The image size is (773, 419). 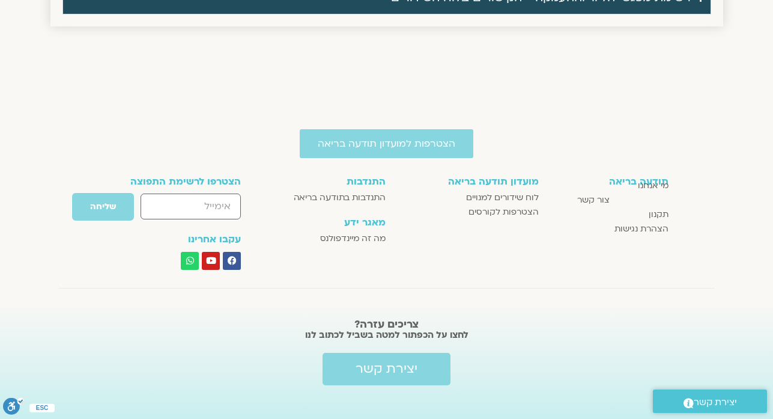 What do you see at coordinates (329, 222) in the screenshot?
I see `h3: מאגר ידע` at bounding box center [329, 222].